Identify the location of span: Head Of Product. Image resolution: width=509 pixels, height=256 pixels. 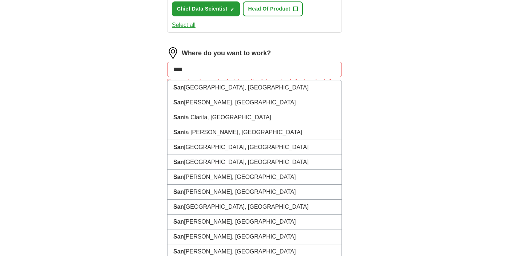
(269, 9).